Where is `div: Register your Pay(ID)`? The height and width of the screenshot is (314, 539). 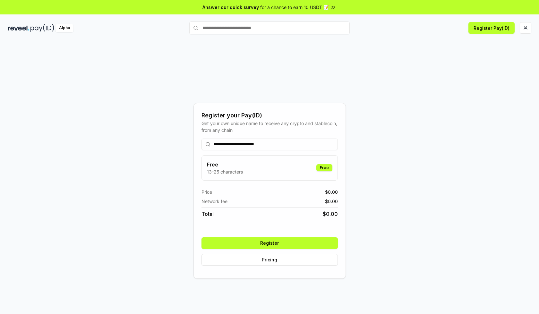
div: Register your Pay(ID) is located at coordinates (270, 116).